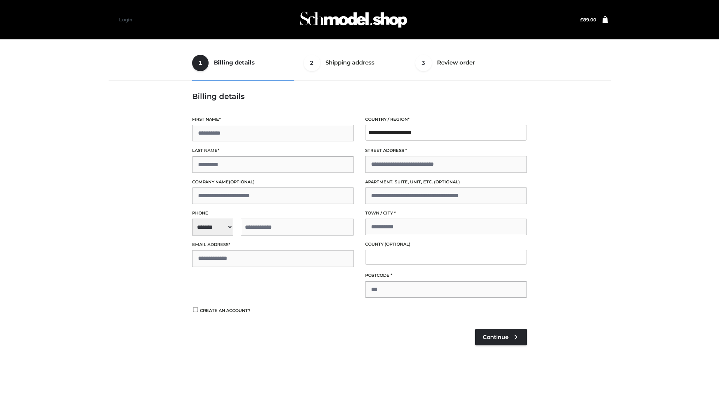  What do you see at coordinates (588, 19) in the screenshot?
I see `a: £89.00` at bounding box center [588, 19].